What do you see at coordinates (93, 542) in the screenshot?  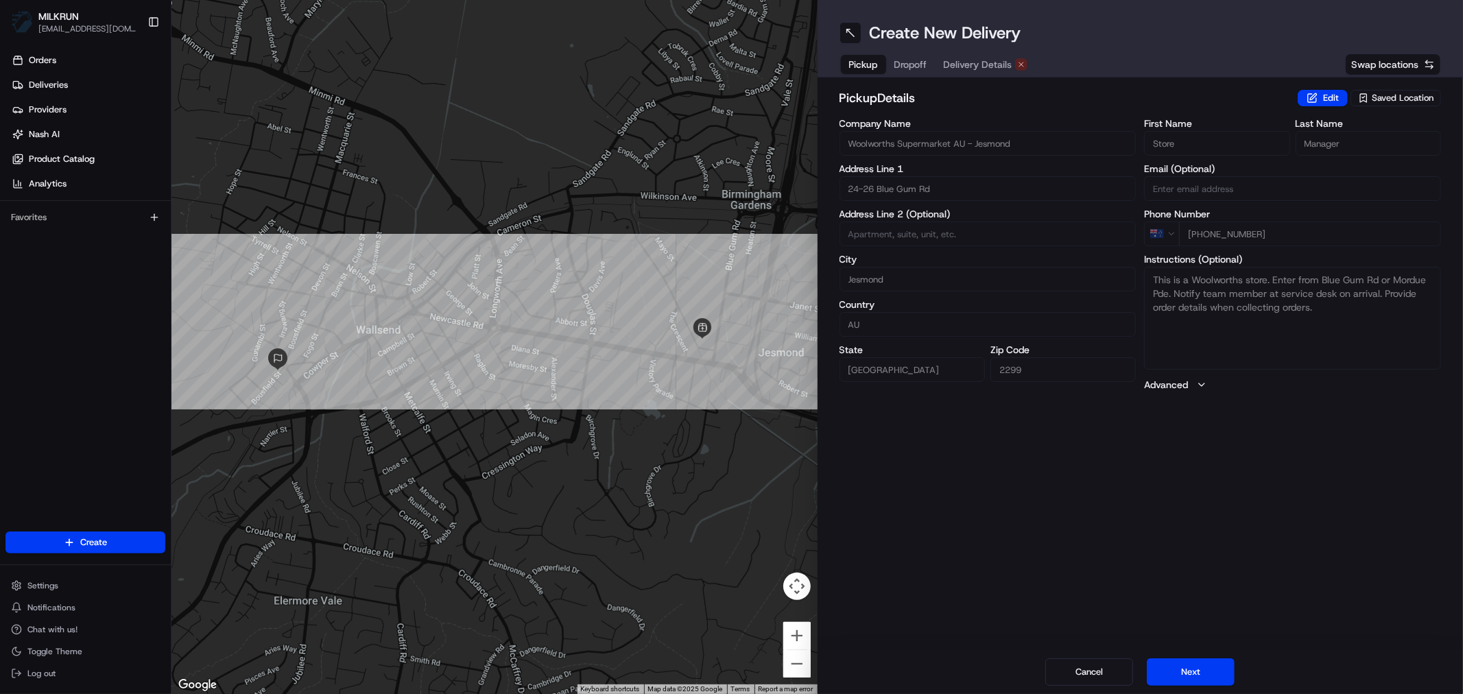 I see `span: Create` at bounding box center [93, 542].